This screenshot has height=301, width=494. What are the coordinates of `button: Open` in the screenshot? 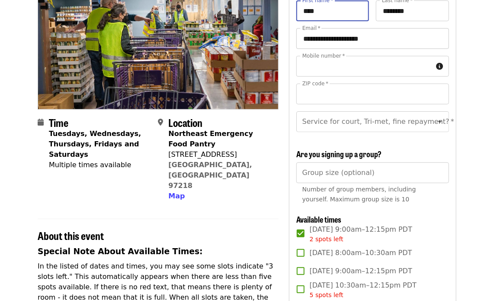 It's located at (440, 122).